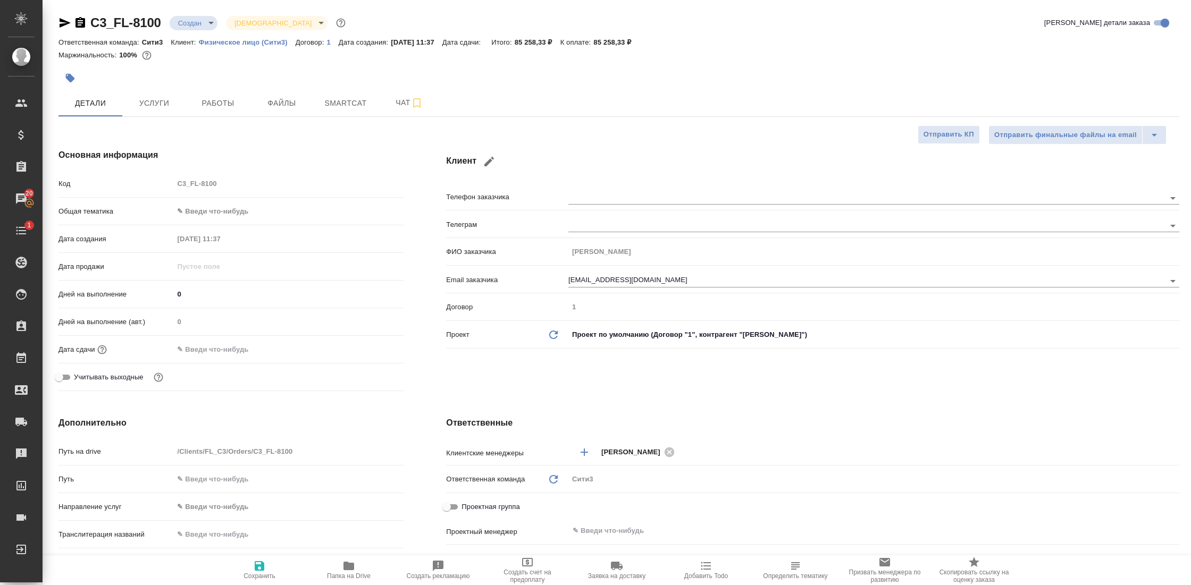  What do you see at coordinates (116, 184) in the screenshot?
I see `p: Код` at bounding box center [116, 184].